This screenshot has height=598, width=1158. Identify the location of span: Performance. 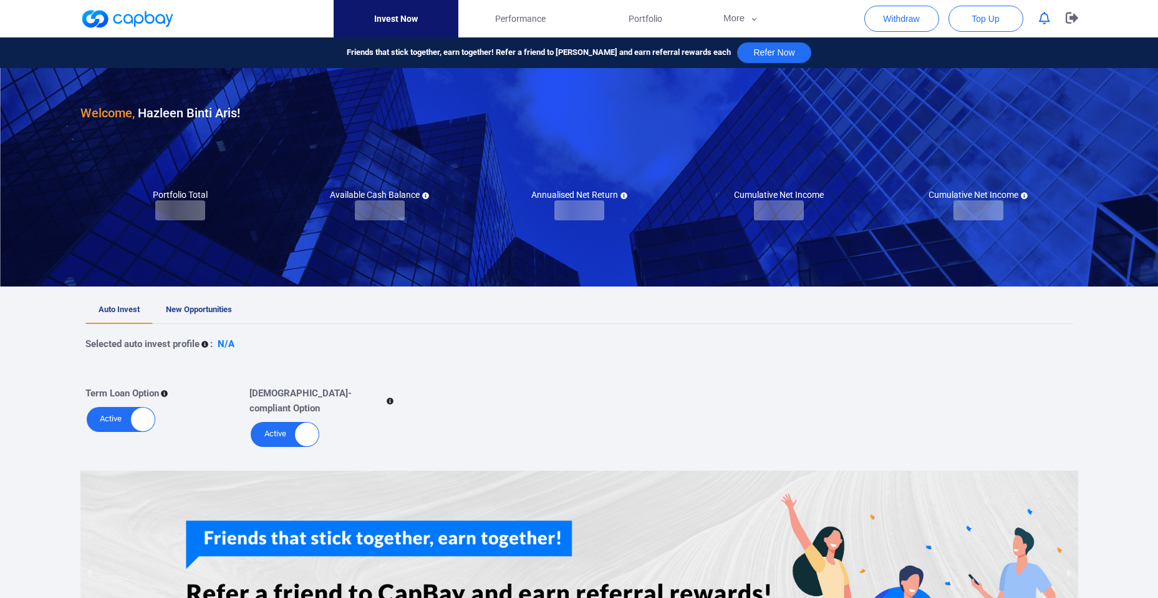
(520, 19).